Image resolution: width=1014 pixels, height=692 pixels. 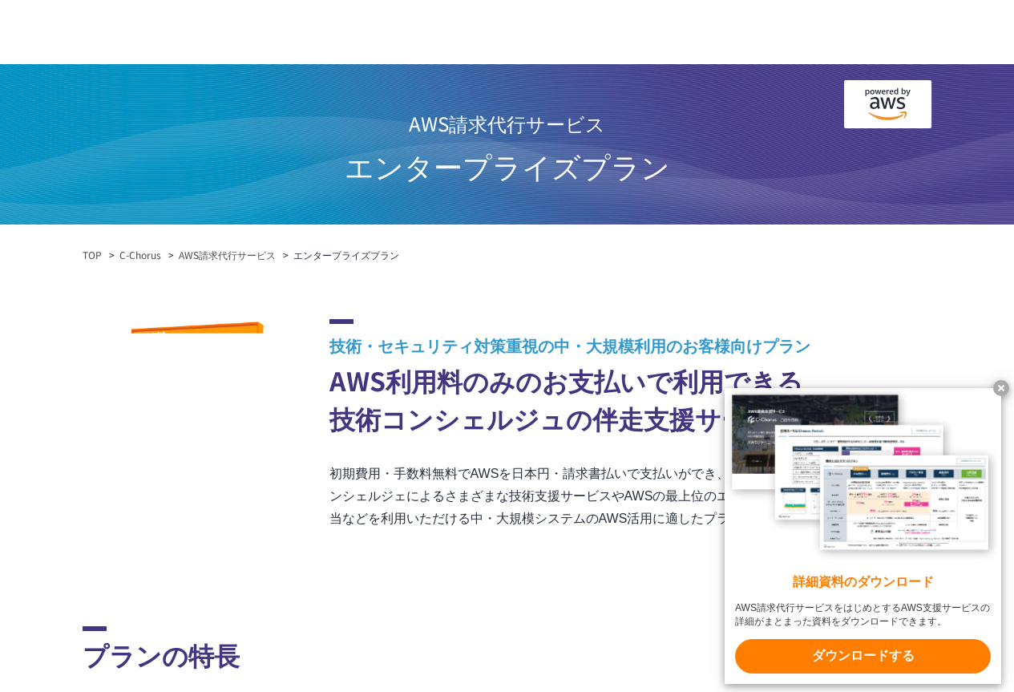 What do you see at coordinates (631, 345) in the screenshot?
I see `span: 技術・セキュリティ対策重視の中・大規模利用のお客様向けプラン` at bounding box center [631, 345].